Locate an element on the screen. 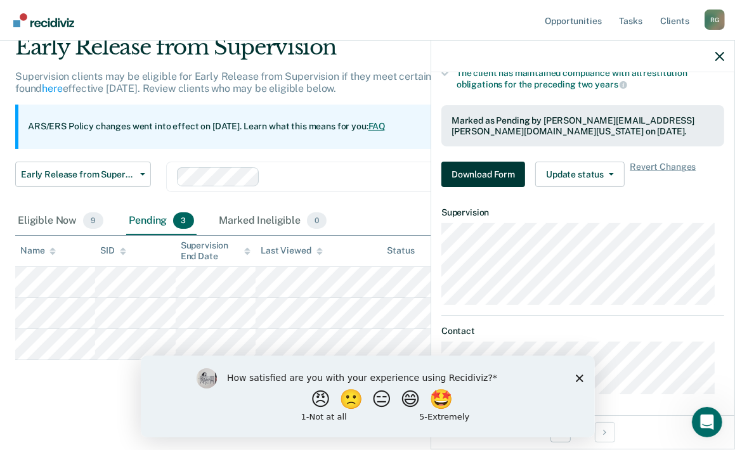 The width and height of the screenshot is (735, 450). dt: Contact is located at coordinates (583, 331).